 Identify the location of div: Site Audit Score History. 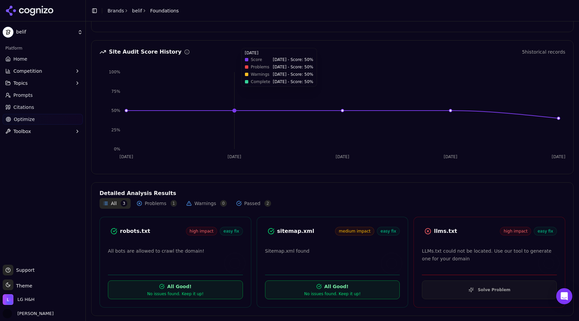
(144, 52).